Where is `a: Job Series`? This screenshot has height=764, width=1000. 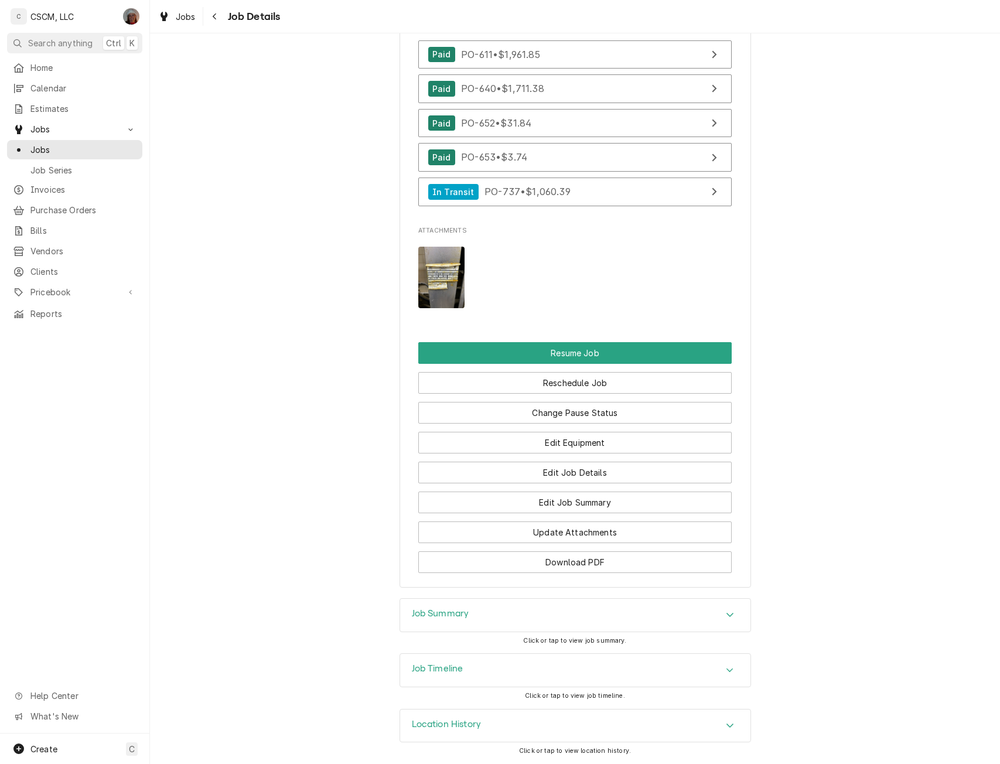 a: Job Series is located at coordinates (74, 170).